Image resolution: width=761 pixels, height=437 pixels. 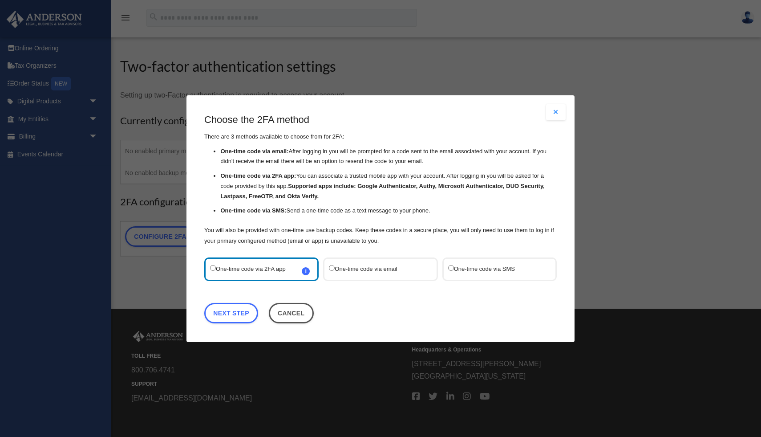 I want to click on li: You can associate a trusted mobile app with your account. After logging in you will be asked for ..., so click(x=389, y=186).